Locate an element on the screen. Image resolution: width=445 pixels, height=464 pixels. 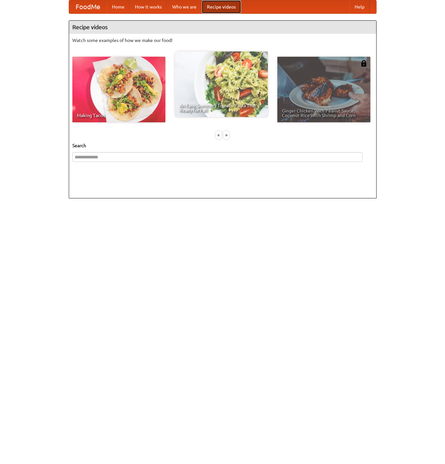
a: Who we are is located at coordinates (185, 7).